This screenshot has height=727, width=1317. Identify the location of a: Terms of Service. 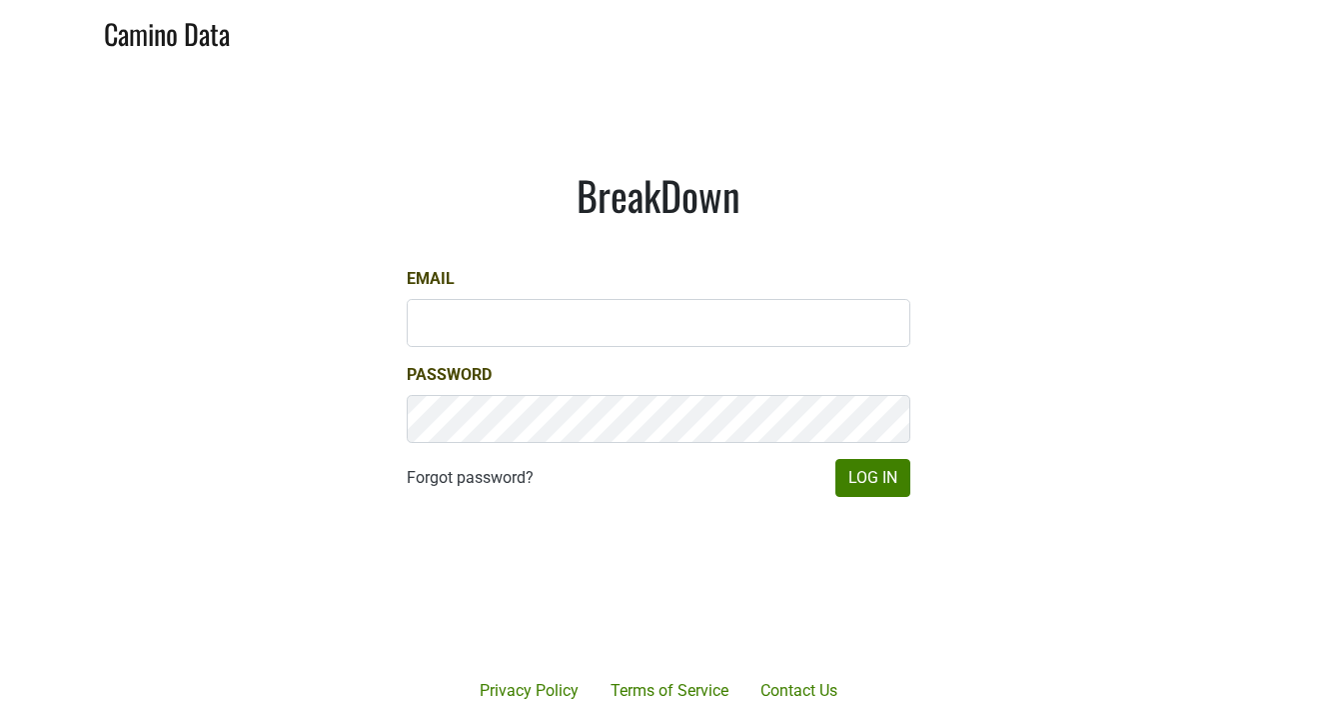
(670, 691).